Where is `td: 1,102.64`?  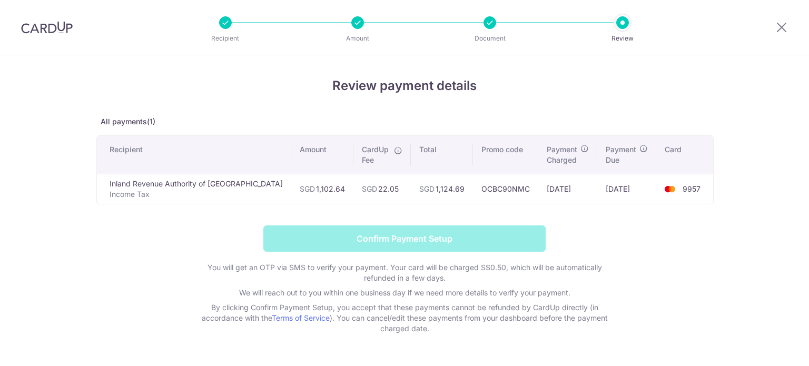 td: 1,102.64 is located at coordinates (322, 188).